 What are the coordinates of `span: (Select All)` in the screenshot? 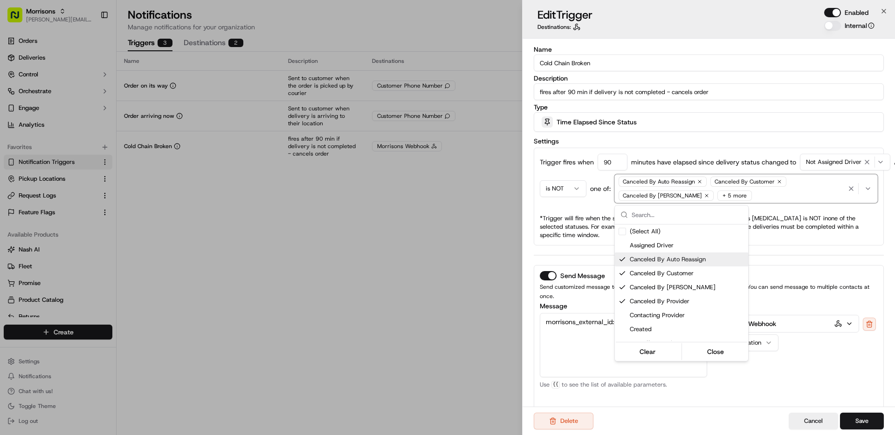 It's located at (645, 232).